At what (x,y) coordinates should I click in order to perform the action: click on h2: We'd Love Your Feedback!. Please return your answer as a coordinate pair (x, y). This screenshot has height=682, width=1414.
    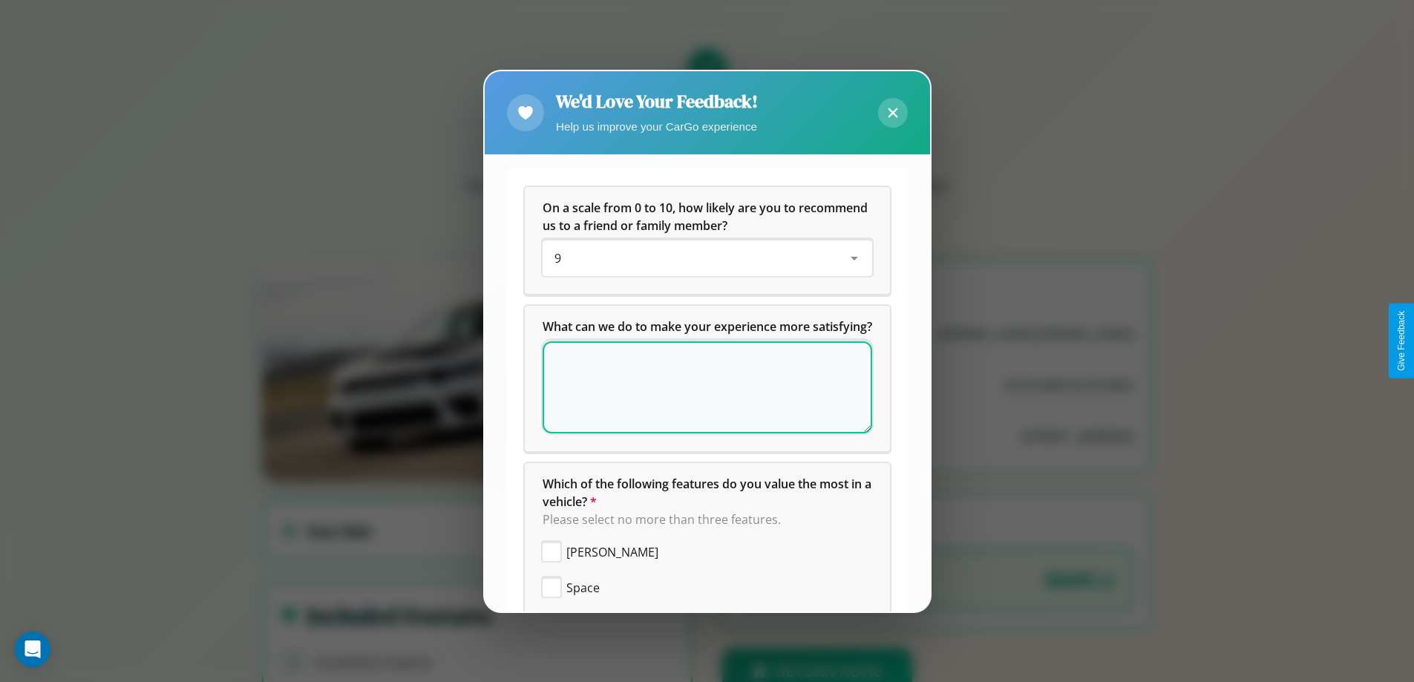
    Looking at the image, I should click on (657, 101).